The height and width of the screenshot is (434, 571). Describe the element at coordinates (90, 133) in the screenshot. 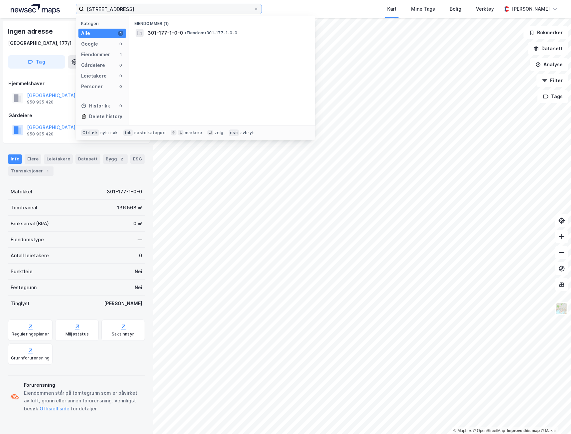

I see `div: Ctrl + k` at that location.